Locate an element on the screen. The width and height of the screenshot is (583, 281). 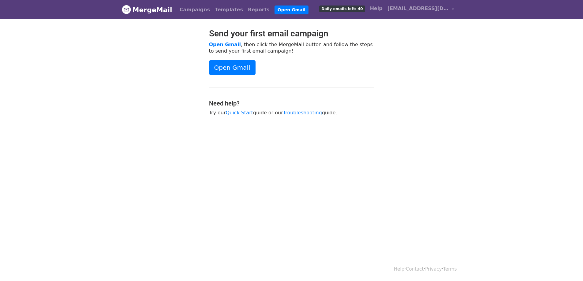
a: Contact is located at coordinates (415, 269).